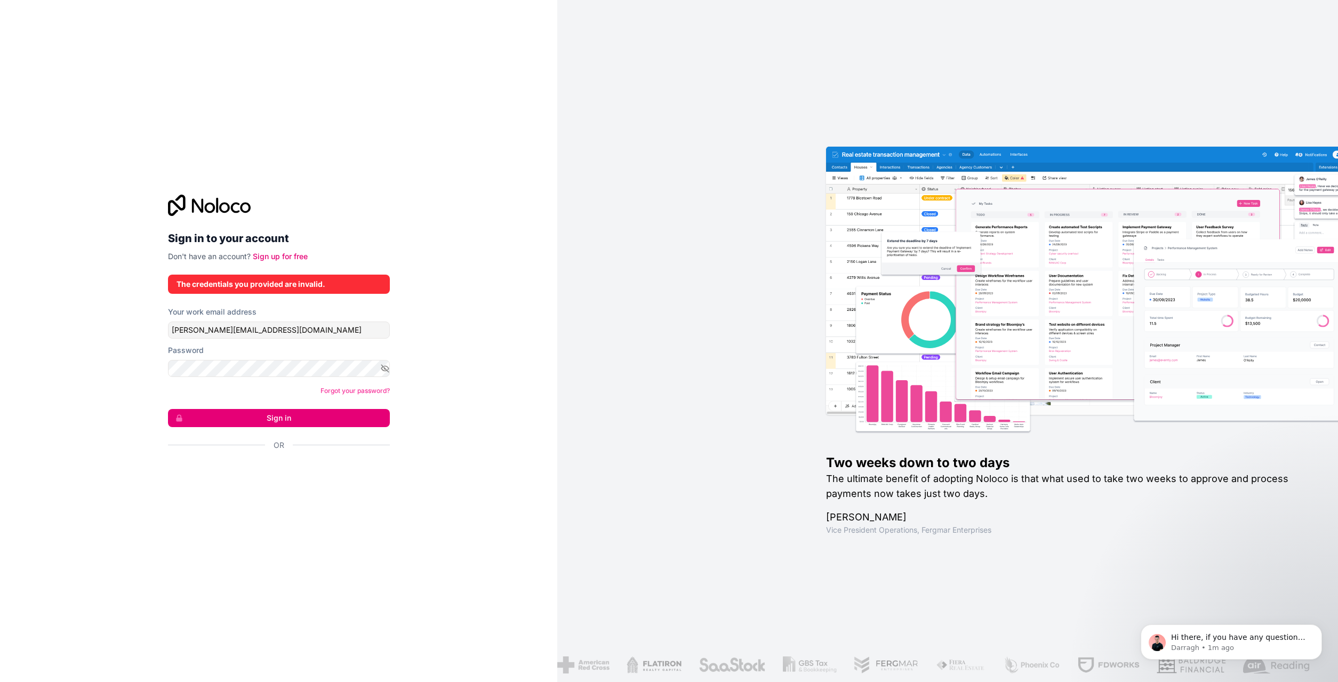 This screenshot has width=1338, height=682. Describe the element at coordinates (279, 418) in the screenshot. I see `button: Sign in` at that location.